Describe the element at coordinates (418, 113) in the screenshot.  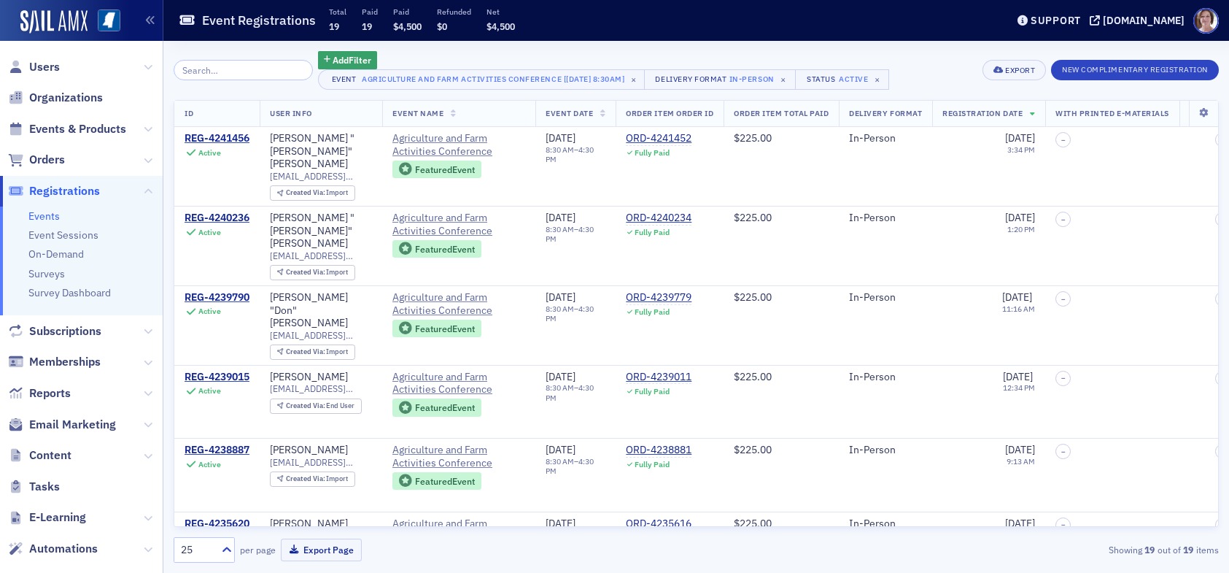
I see `span: Event Name` at that location.